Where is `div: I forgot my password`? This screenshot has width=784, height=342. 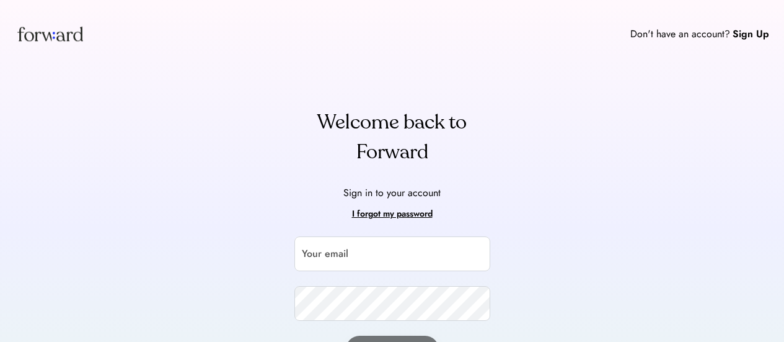
div: I forgot my password is located at coordinates (392, 214).